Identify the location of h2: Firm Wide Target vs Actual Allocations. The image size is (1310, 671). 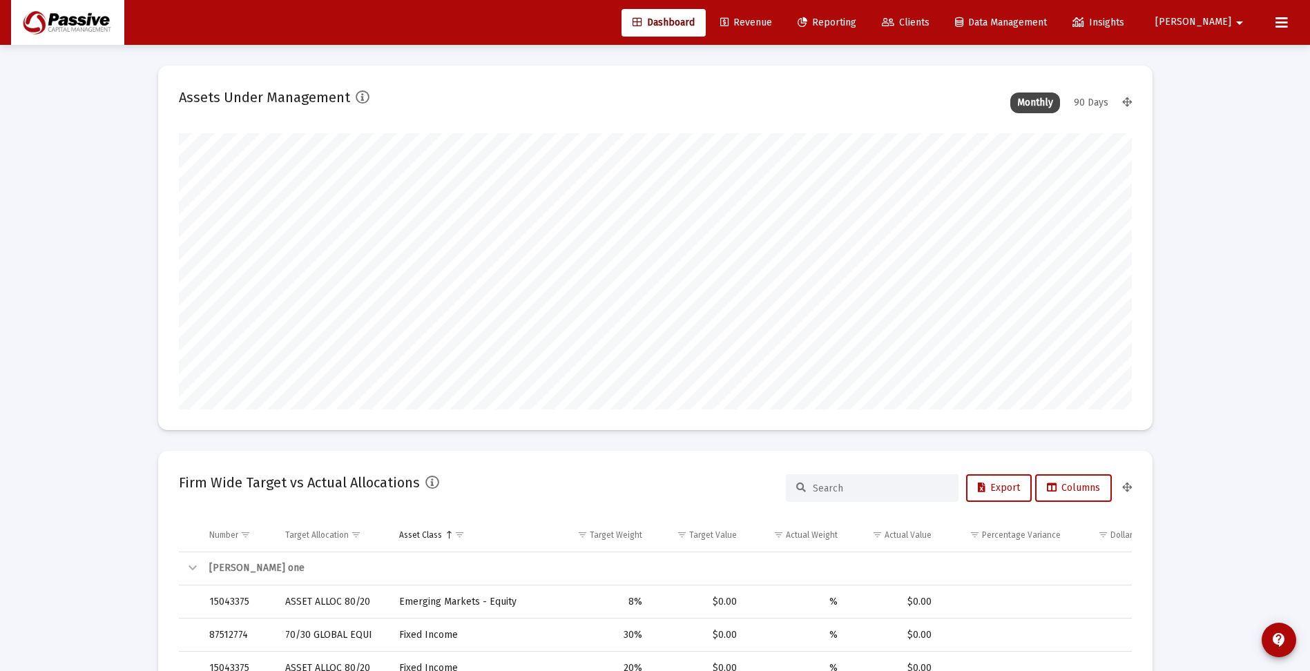
(299, 483).